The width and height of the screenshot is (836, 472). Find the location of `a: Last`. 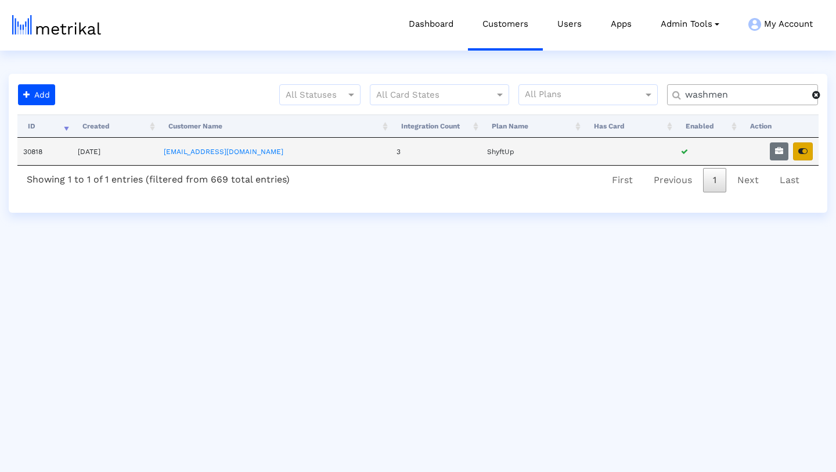

a: Last is located at coordinates (790, 180).